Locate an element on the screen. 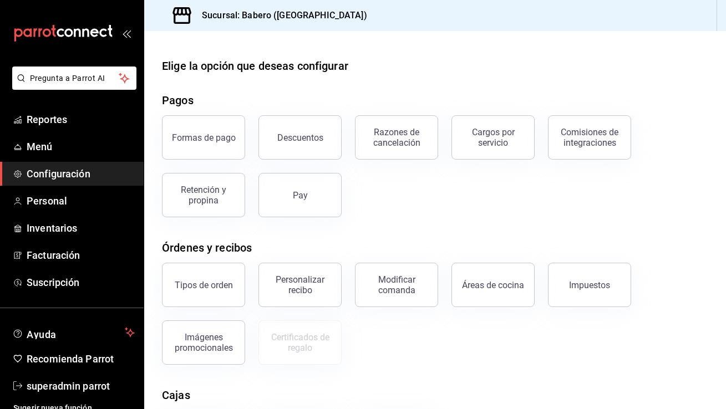 The image size is (726, 409). span: Pregunta a Parrot AI is located at coordinates (74, 78).